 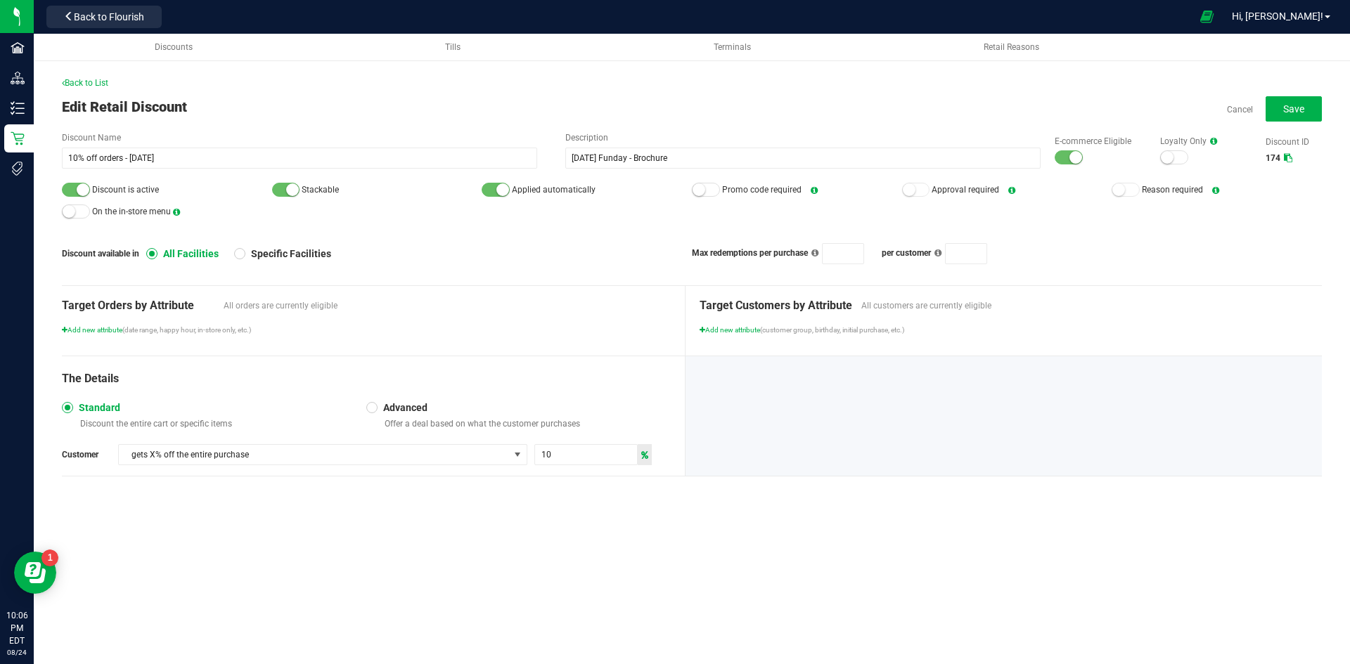 What do you see at coordinates (761, 190) in the screenshot?
I see `span: Promo code required` at bounding box center [761, 190].